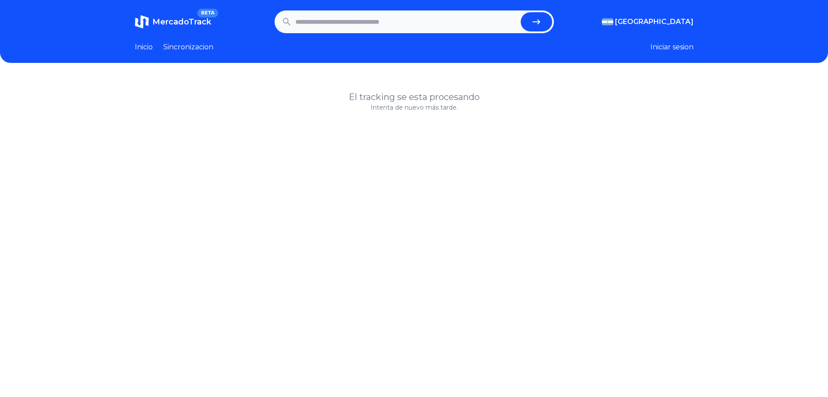 This screenshot has height=397, width=828. Describe the element at coordinates (144, 47) in the screenshot. I see `a: Inicio` at that location.